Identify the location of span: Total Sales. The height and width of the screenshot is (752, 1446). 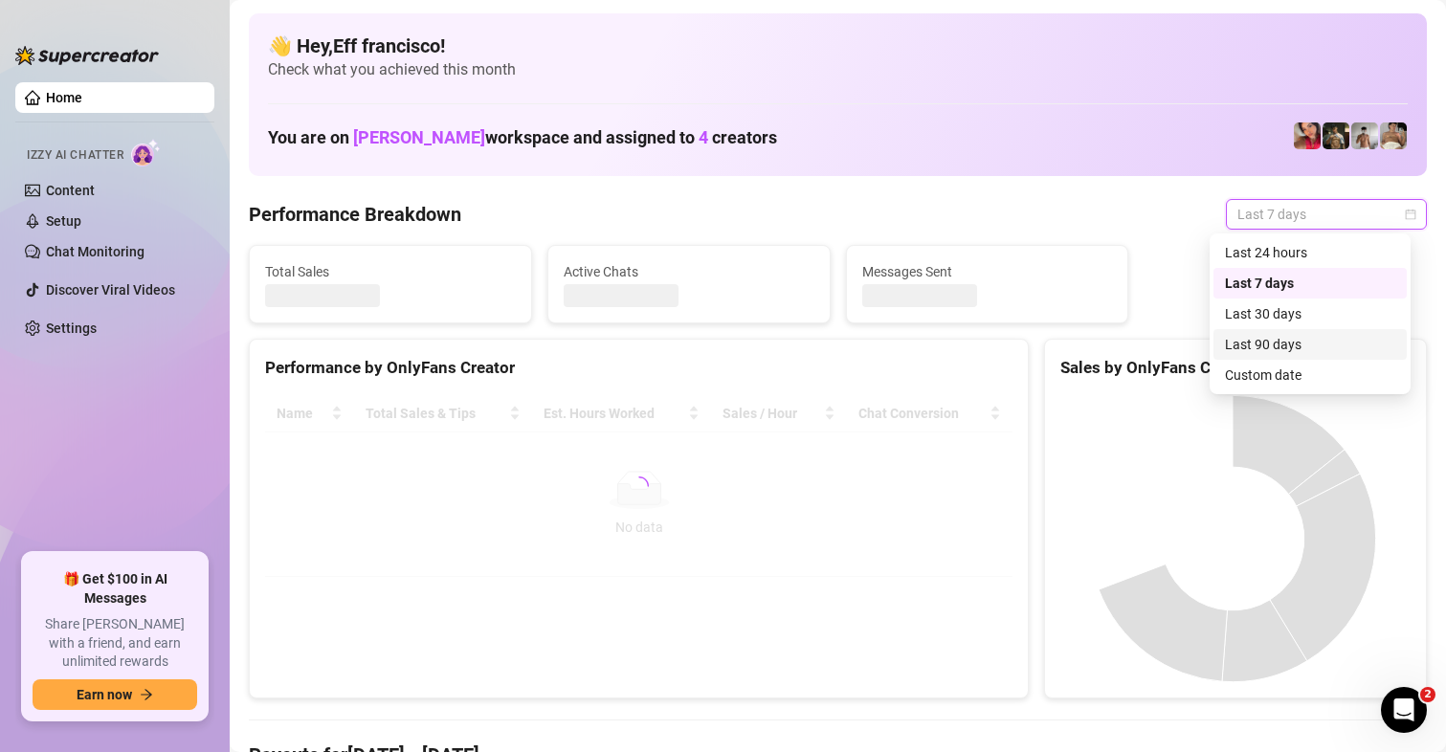
(390, 272).